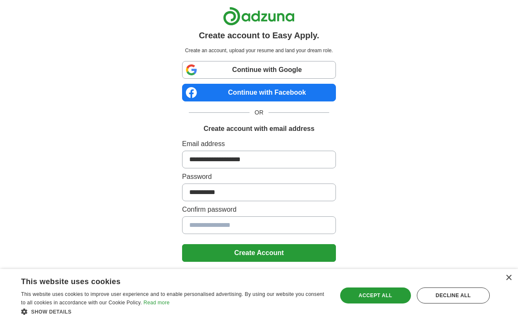 This screenshot has width=518, height=322. I want to click on span: This website uses cookies to improve user experience and to enable personalised advertising. By u..., so click(172, 299).